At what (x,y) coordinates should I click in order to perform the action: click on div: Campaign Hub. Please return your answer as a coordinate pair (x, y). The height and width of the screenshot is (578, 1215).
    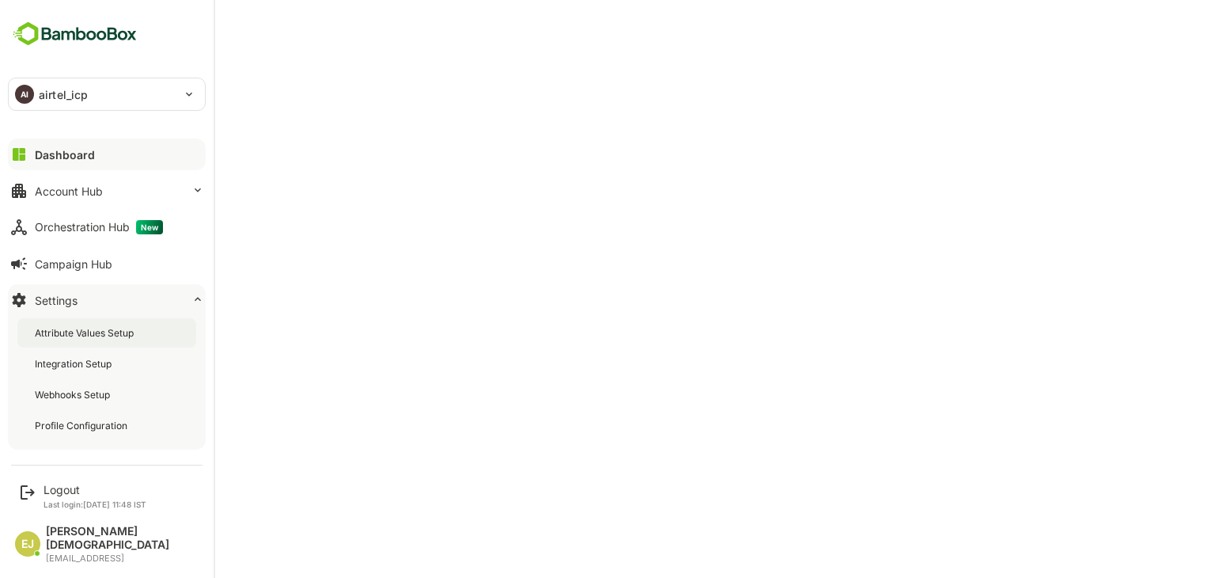
    Looking at the image, I should click on (74, 263).